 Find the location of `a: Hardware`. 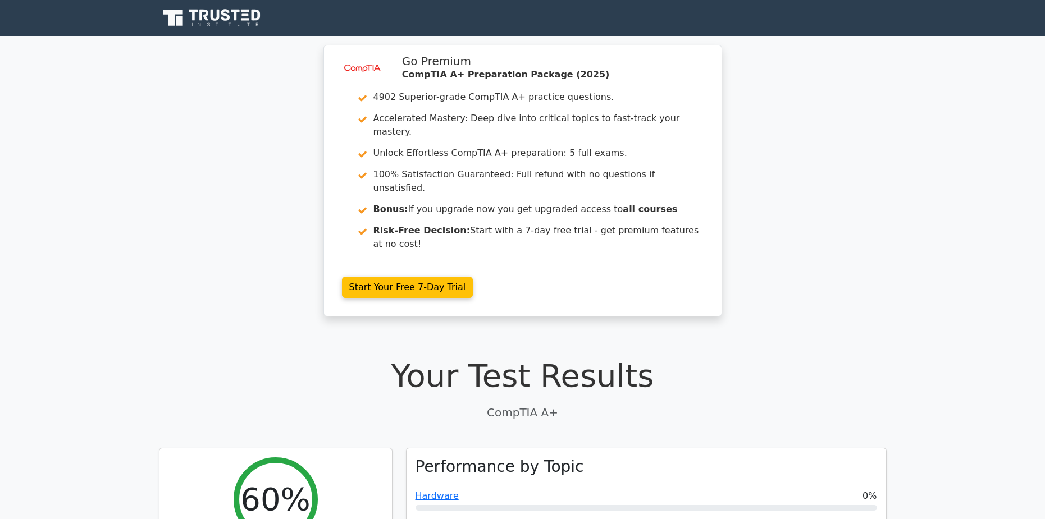

a: Hardware is located at coordinates (437, 496).